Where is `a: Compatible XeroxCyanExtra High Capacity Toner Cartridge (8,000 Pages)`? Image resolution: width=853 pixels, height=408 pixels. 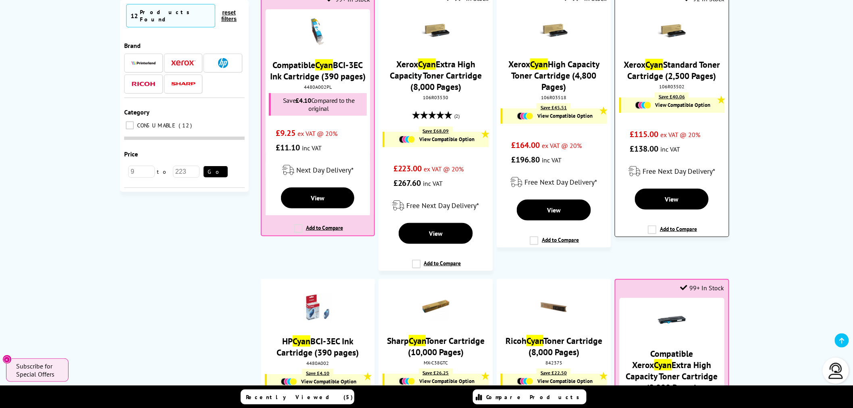 a: Compatible XeroxCyanExtra High Capacity Toner Cartridge (8,000 Pages) is located at coordinates (672, 371).